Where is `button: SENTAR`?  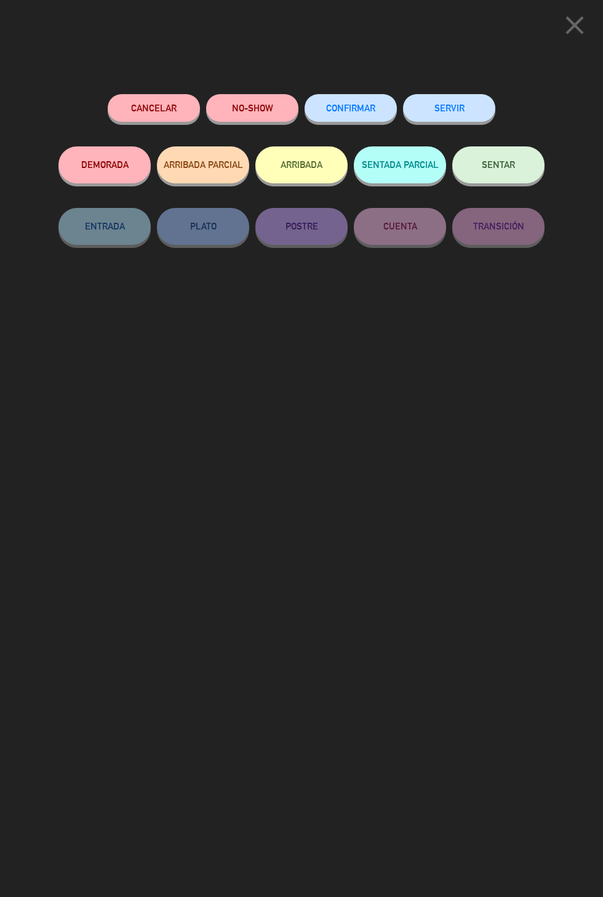 button: SENTAR is located at coordinates (498, 165).